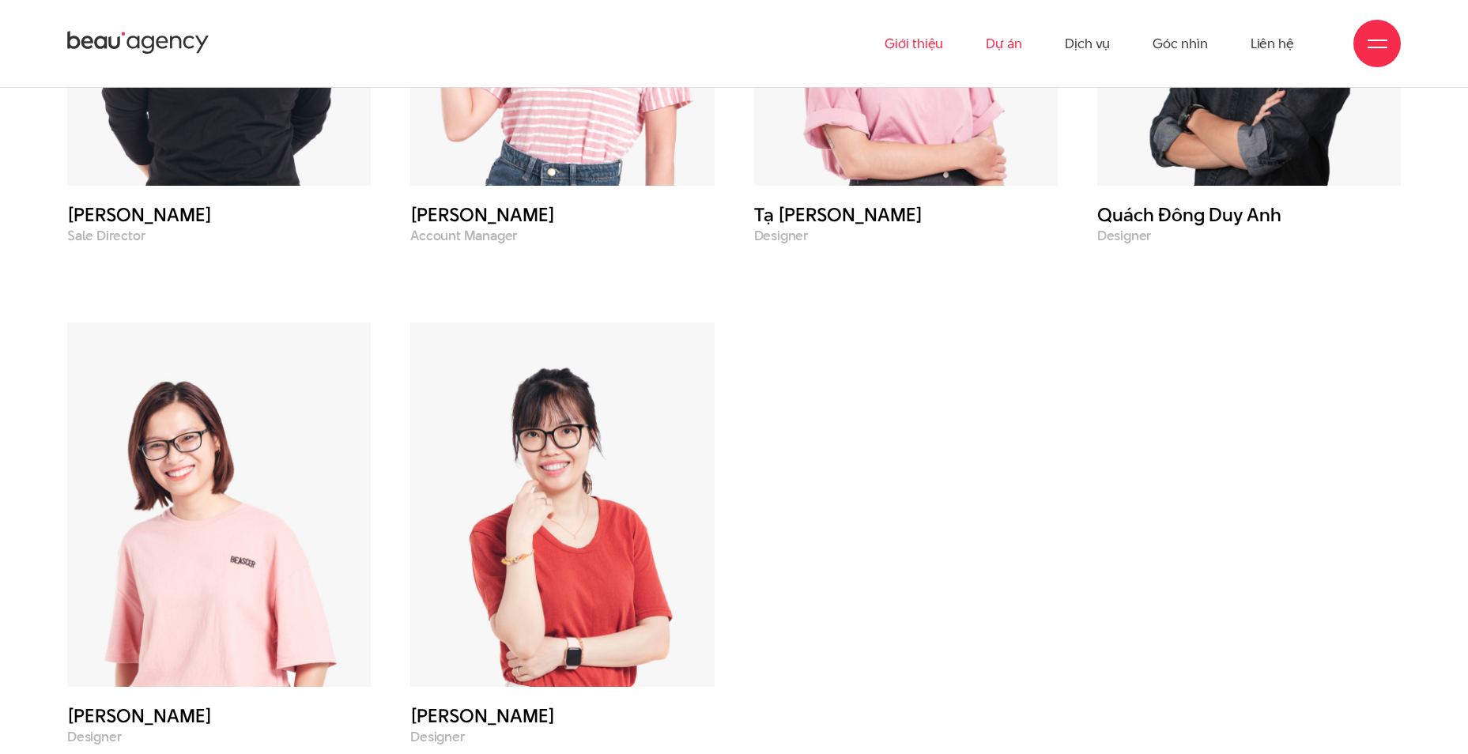 This screenshot has height=754, width=1468. I want to click on h3: Quách Đông Duy Anh, so click(1249, 215).